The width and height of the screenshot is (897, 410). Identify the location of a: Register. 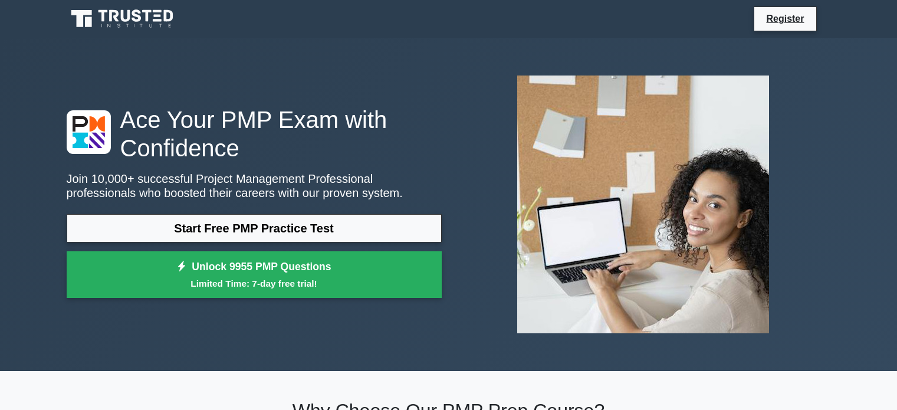
(785, 18).